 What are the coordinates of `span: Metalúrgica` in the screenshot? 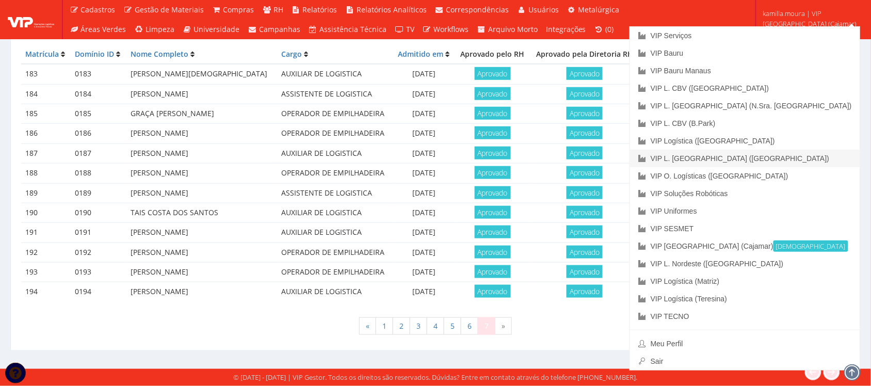 It's located at (599, 9).